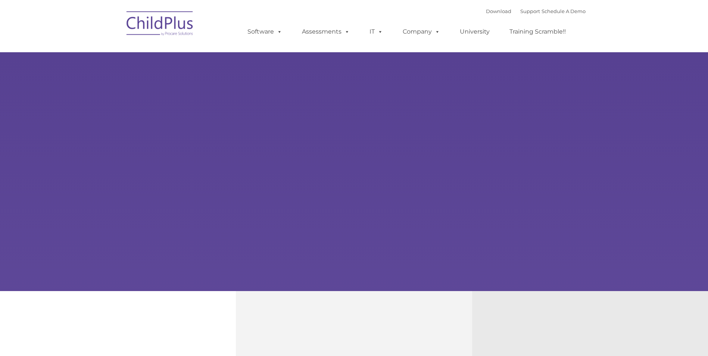  Describe the element at coordinates (530, 11) in the screenshot. I see `a: Support` at that location.